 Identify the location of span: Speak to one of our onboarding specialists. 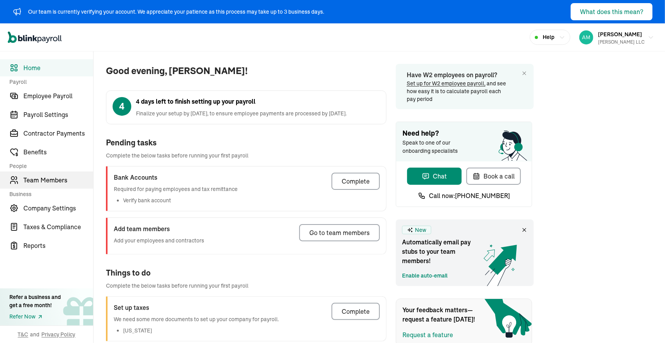
(436, 147).